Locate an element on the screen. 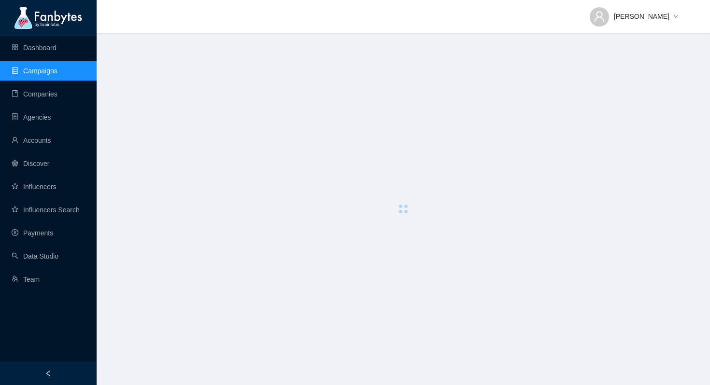 The height and width of the screenshot is (385, 710). a: userAccounts is located at coordinates (31, 140).